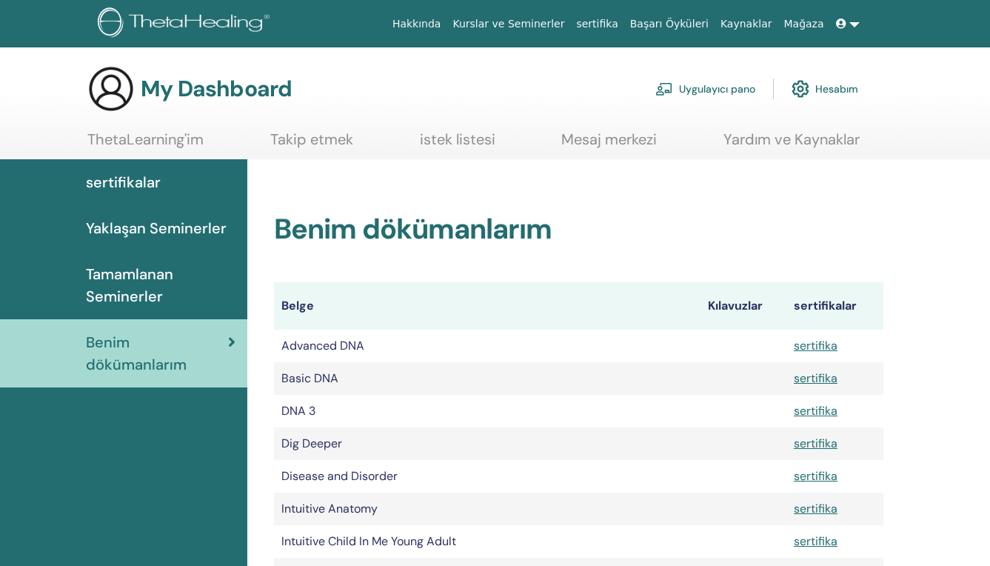 This screenshot has width=990, height=566. Describe the element at coordinates (417, 24) in the screenshot. I see `a: Hakkında` at that location.